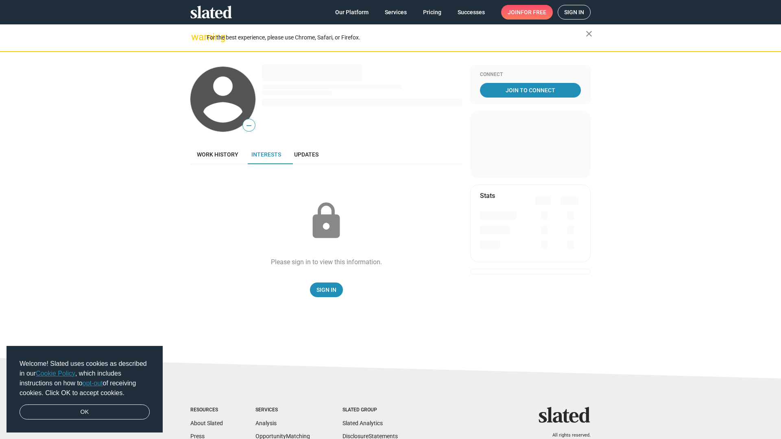  Describe the element at coordinates (533, 12) in the screenshot. I see `span: for free` at that location.